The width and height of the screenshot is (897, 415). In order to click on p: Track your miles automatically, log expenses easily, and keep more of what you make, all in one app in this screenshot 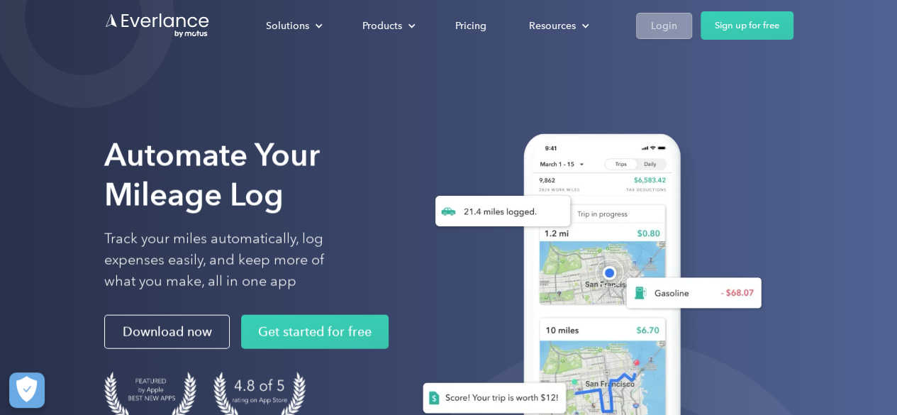, I will do `click(231, 260)`.